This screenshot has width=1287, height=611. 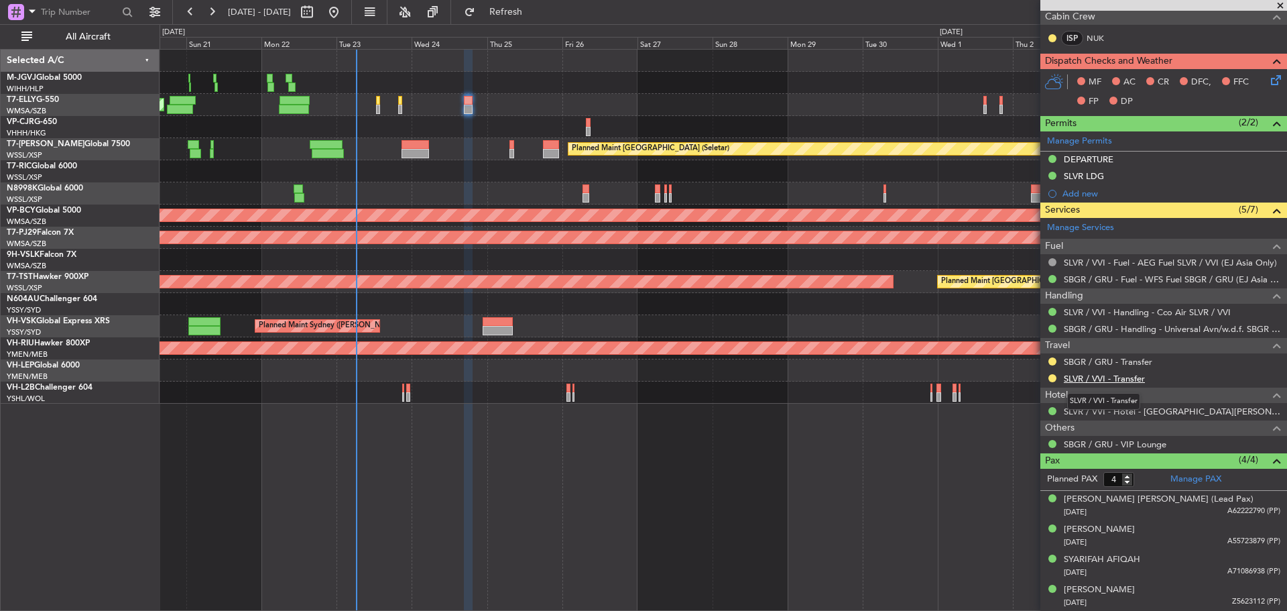 What do you see at coordinates (1061, 123) in the screenshot?
I see `span: Permits` at bounding box center [1061, 123].